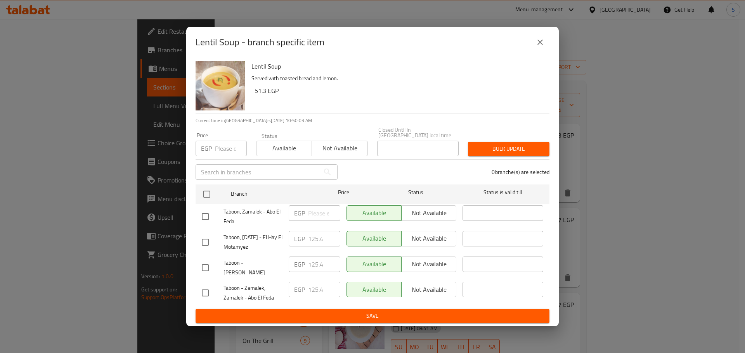  What do you see at coordinates (253, 293) in the screenshot?
I see `span: Taboon - Zamalek, Zamalek - Abo El Feda` at bounding box center [253, 293].